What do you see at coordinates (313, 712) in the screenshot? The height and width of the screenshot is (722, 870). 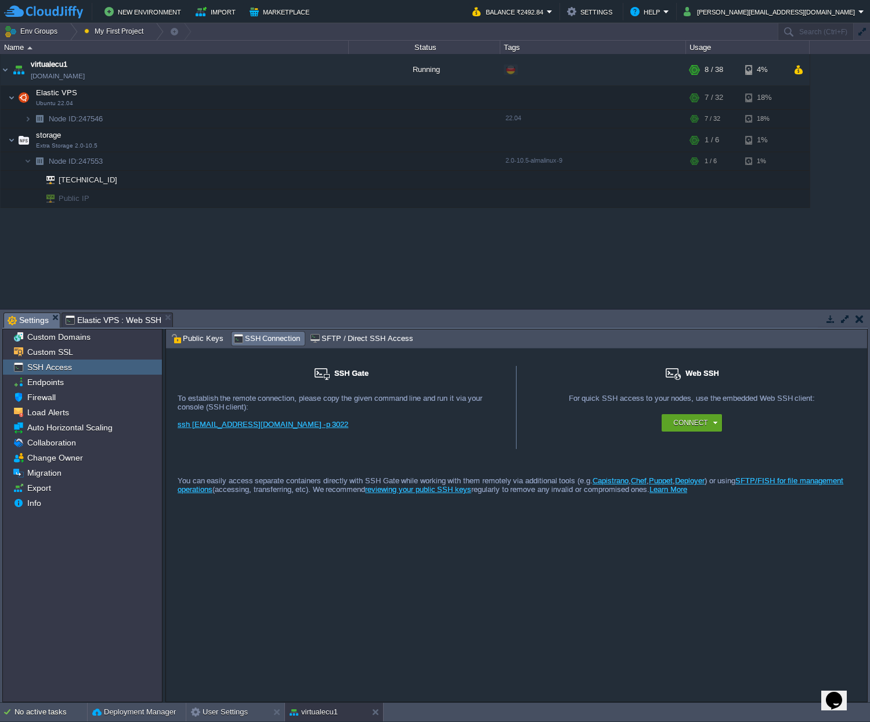 I see `button: virtualecu1` at bounding box center [313, 712].